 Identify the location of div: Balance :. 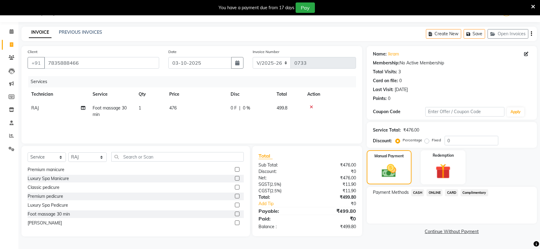
(281, 227).